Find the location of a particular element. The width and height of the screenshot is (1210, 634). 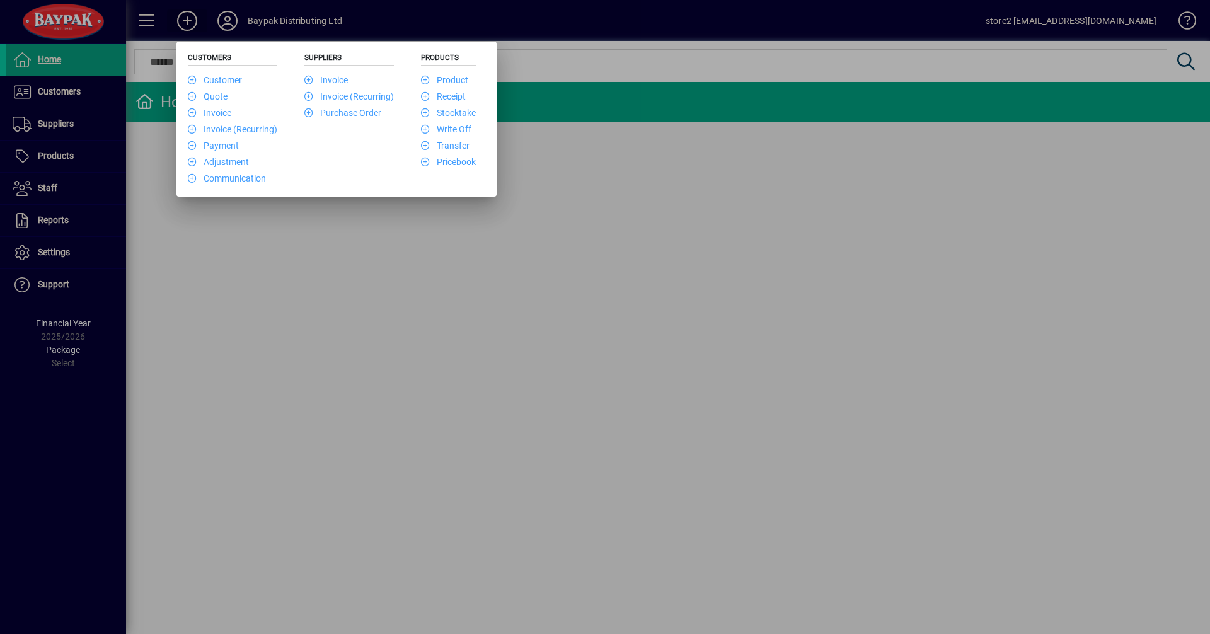

a: Communication is located at coordinates (227, 178).